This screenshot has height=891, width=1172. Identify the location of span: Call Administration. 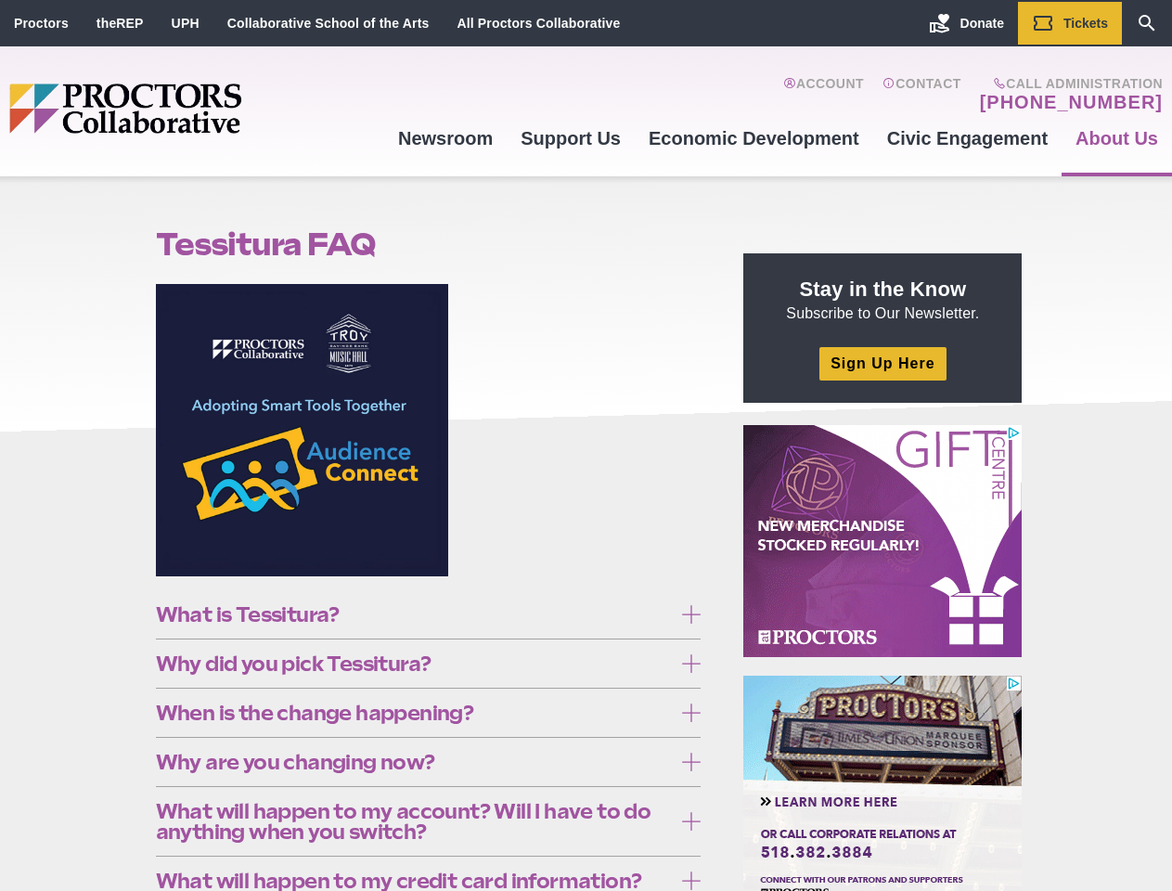
(1068, 84).